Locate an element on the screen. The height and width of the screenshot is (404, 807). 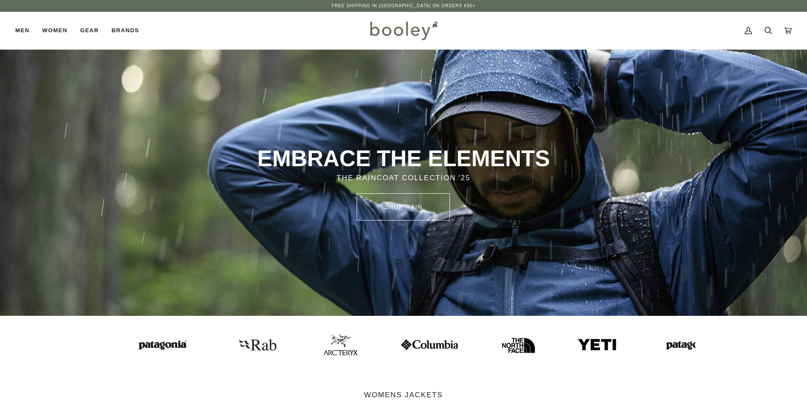
a: Brands is located at coordinates (125, 31).